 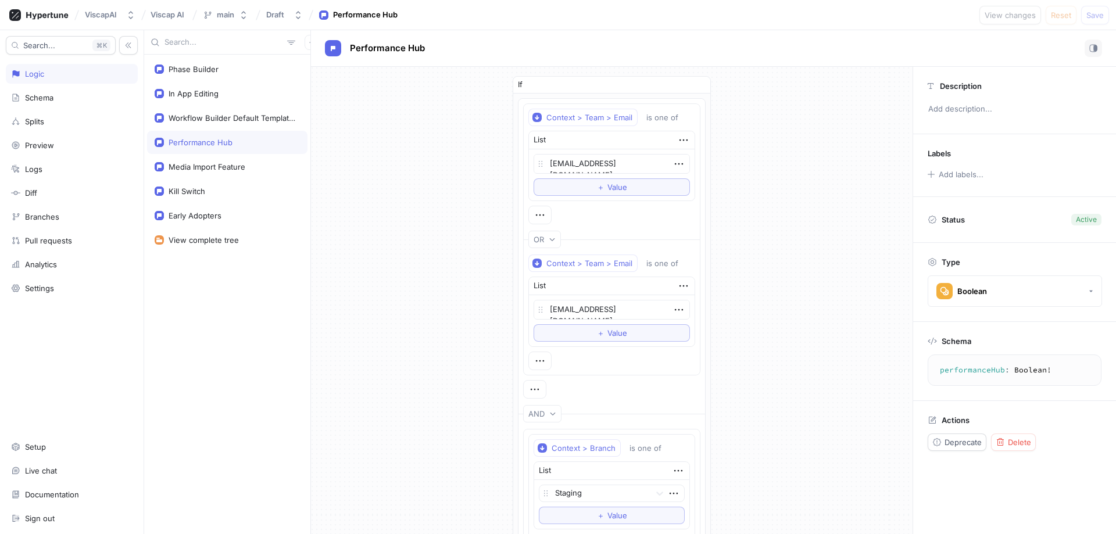 I want to click on button: Boolean, so click(x=1015, y=291).